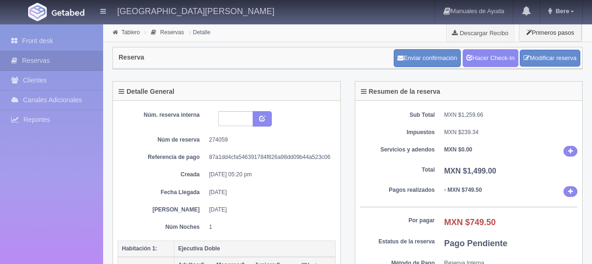  Describe the element at coordinates (550, 32) in the screenshot. I see `button: Primeros pasos` at that location.